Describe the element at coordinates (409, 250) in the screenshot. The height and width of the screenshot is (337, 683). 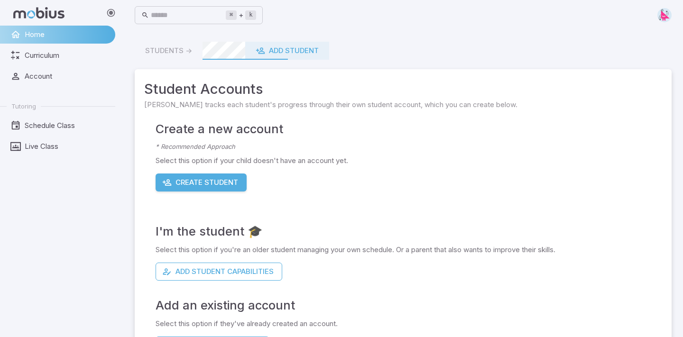
I see `p: Select this option if you're an older student managing your own schedule. Or a parent that also w...` at that location.